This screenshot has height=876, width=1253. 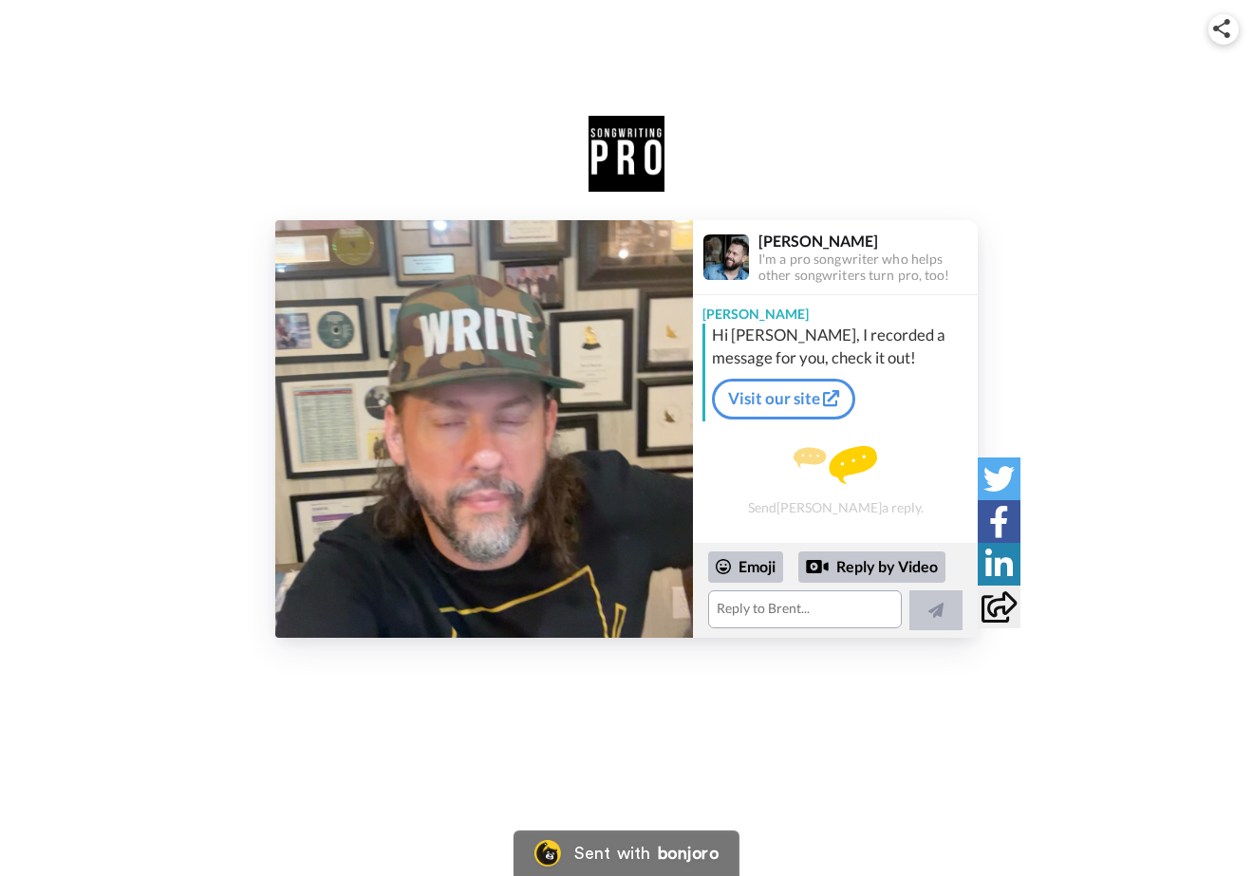 What do you see at coordinates (627, 154) in the screenshot?
I see `img: logo` at bounding box center [627, 154].